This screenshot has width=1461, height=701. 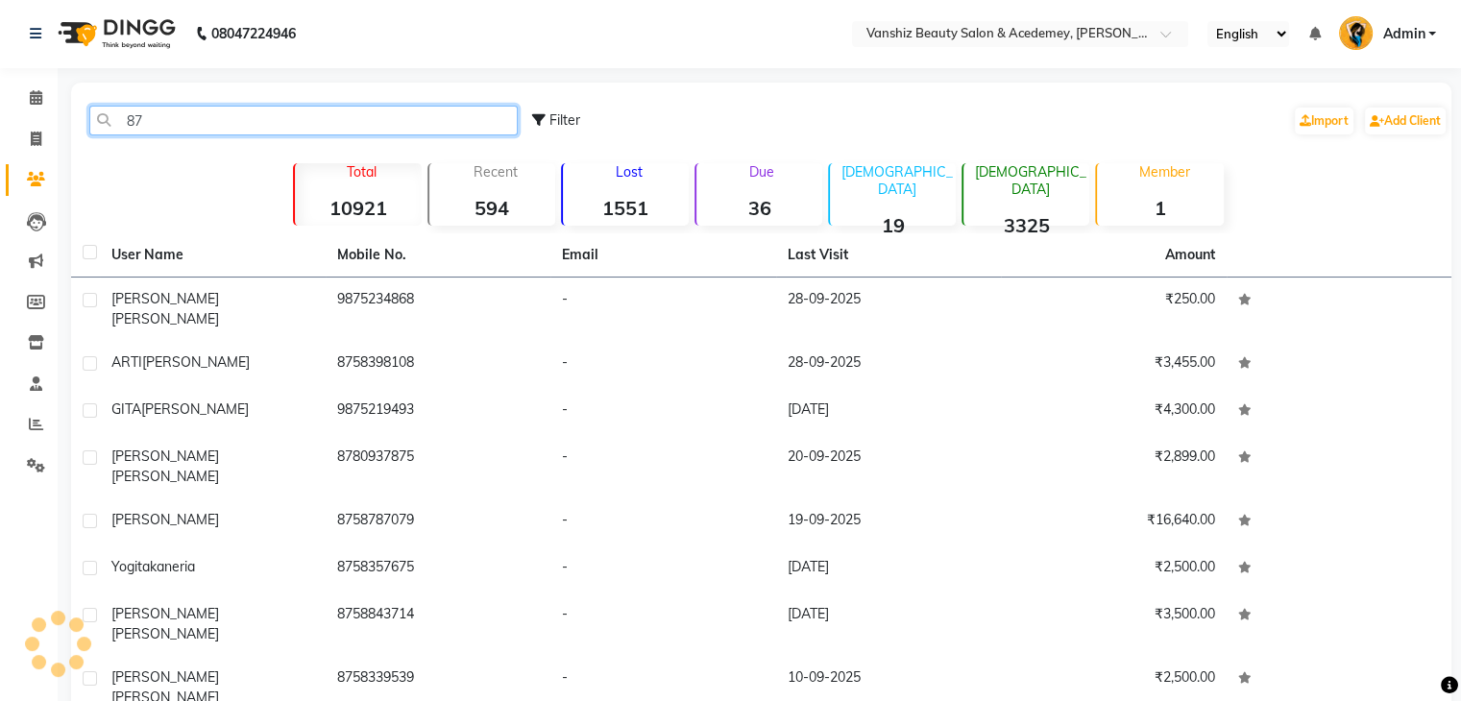 I want to click on td: 19-09-2025, so click(x=888, y=521).